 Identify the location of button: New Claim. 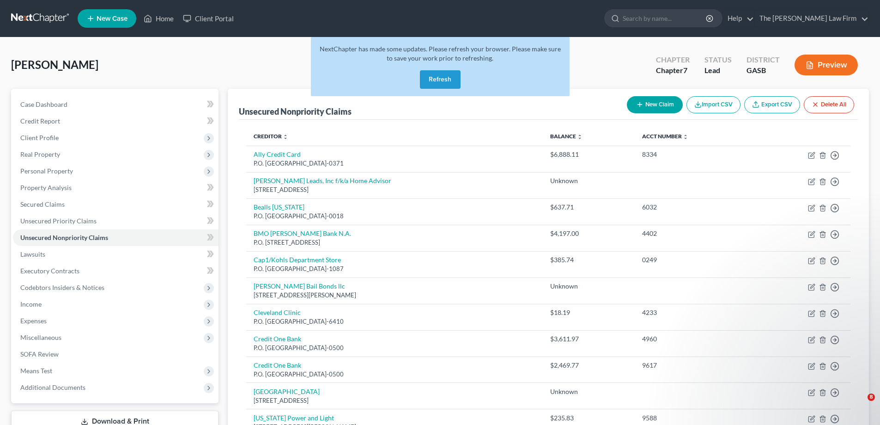
(655, 104).